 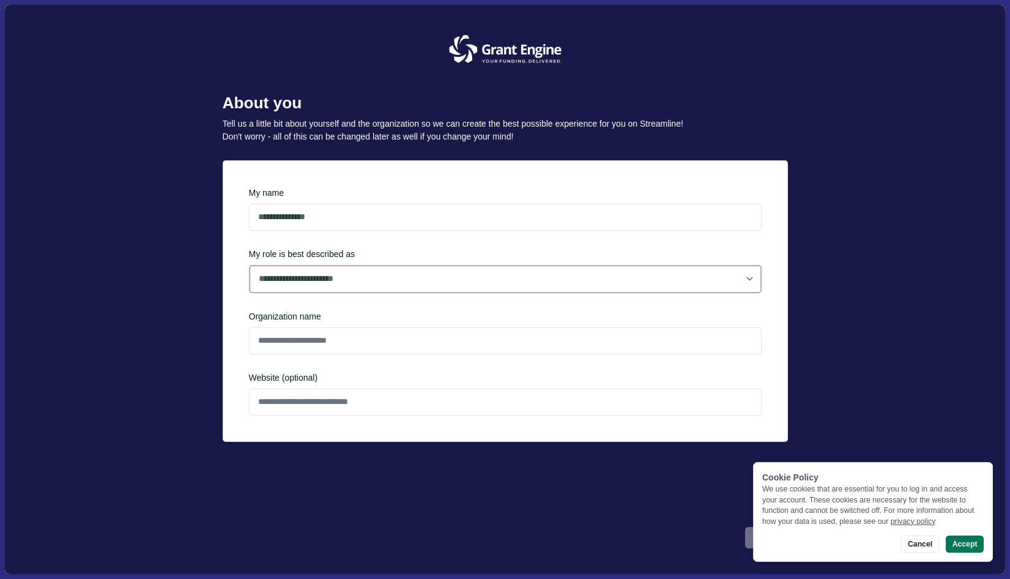 What do you see at coordinates (505, 124) in the screenshot?
I see `p: Tell us a little bit about yourself and the organization so we can create the best possible exper...` at bounding box center [505, 124].